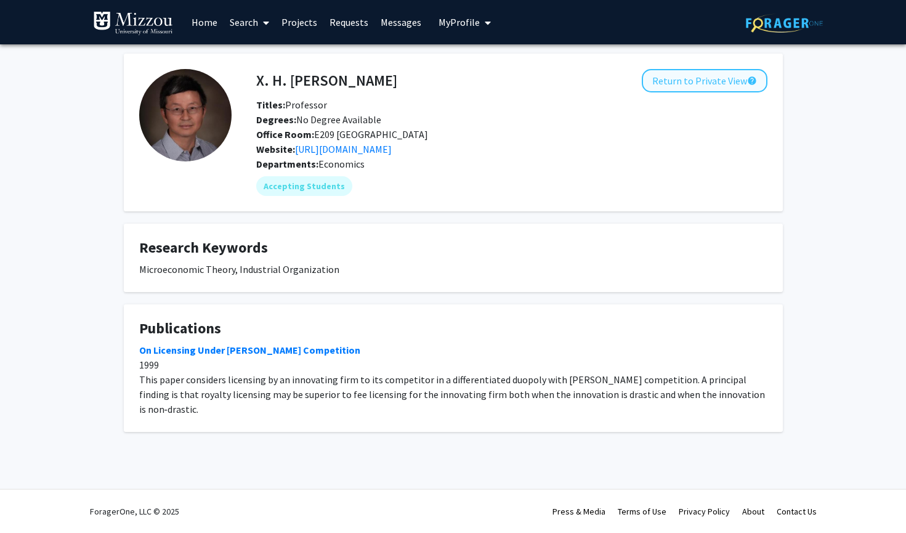  What do you see at coordinates (204, 22) in the screenshot?
I see `a: Home` at bounding box center [204, 22].